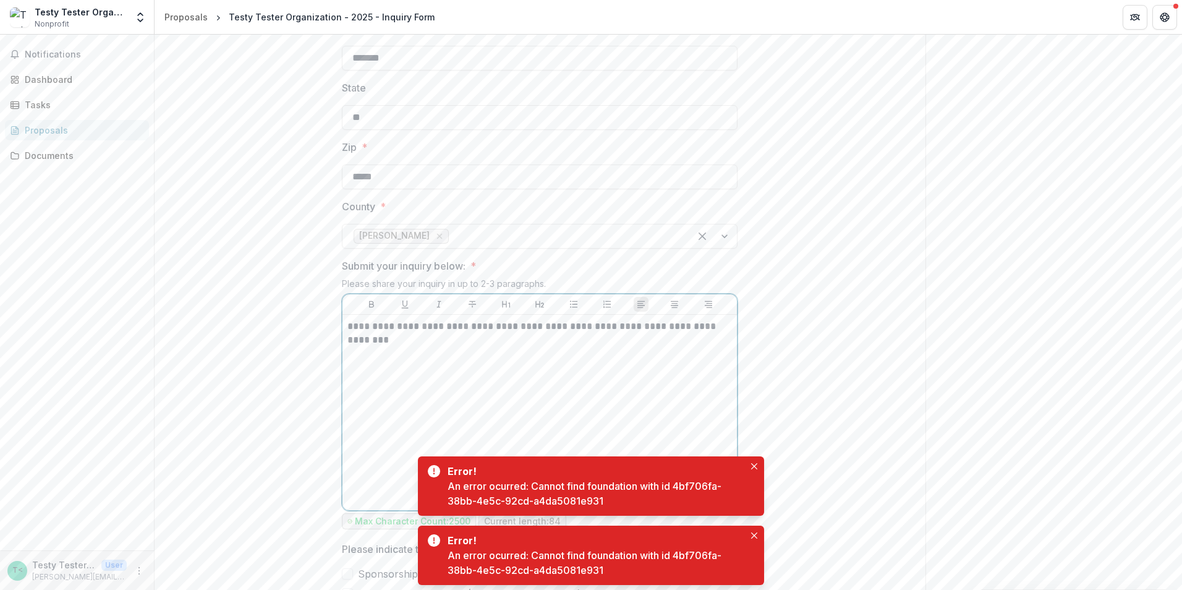  I want to click on span: Nonprofit, so click(52, 24).